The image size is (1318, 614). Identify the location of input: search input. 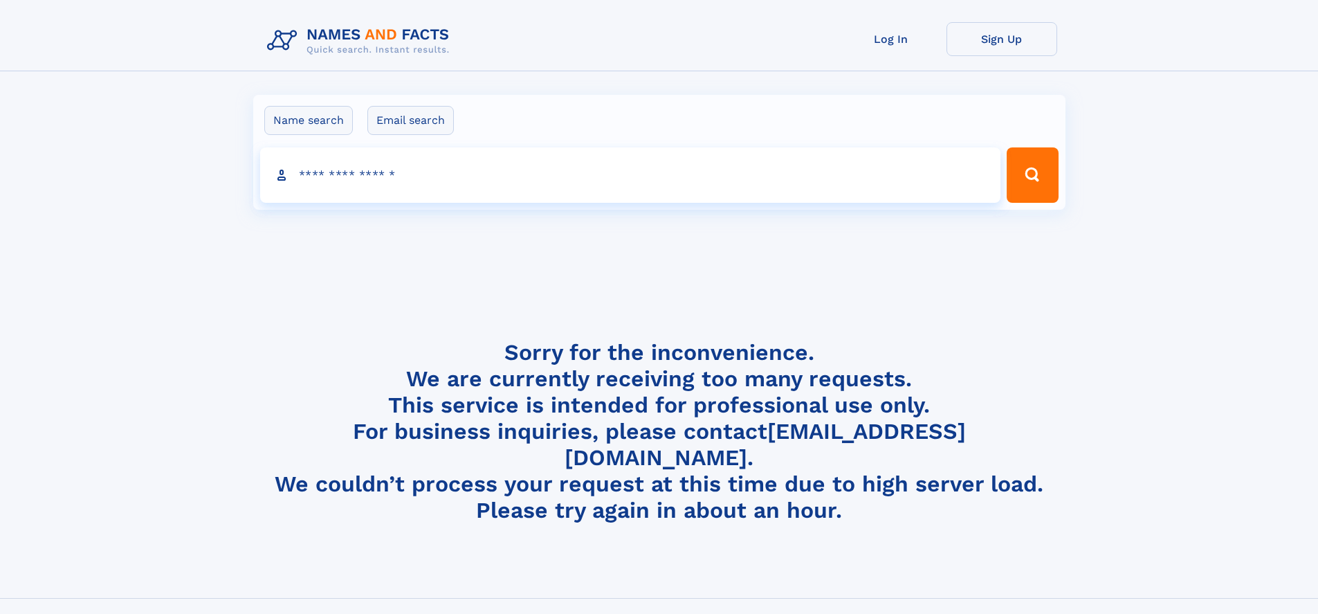
(630, 175).